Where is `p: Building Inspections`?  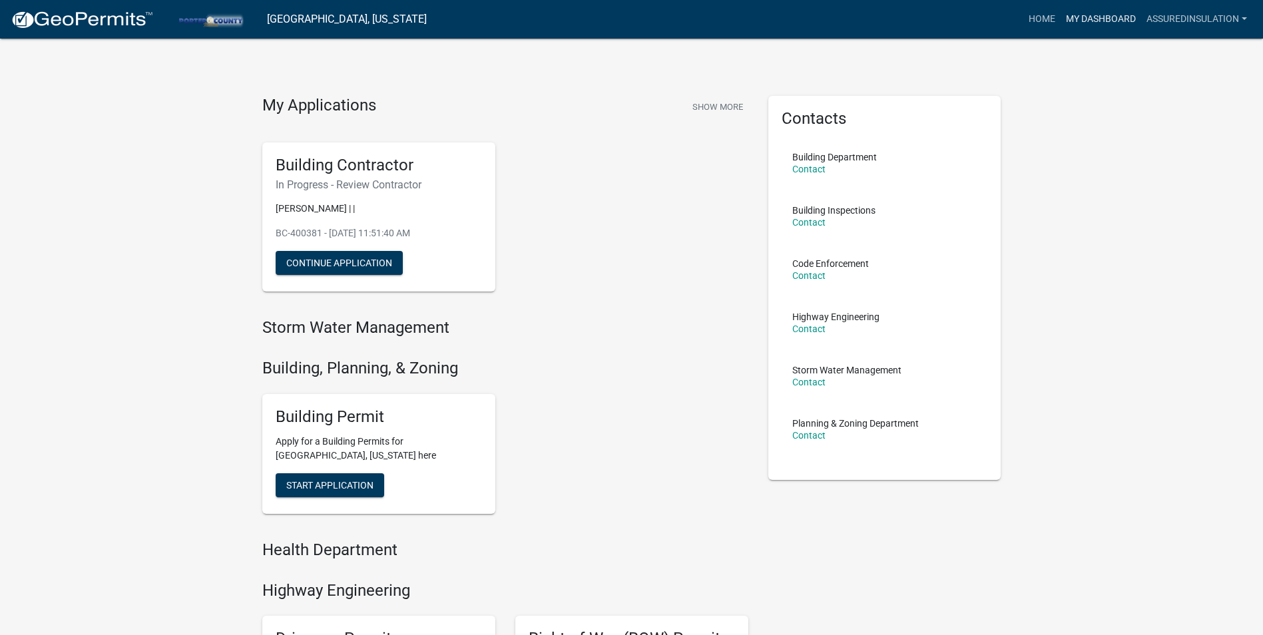 p: Building Inspections is located at coordinates (834, 210).